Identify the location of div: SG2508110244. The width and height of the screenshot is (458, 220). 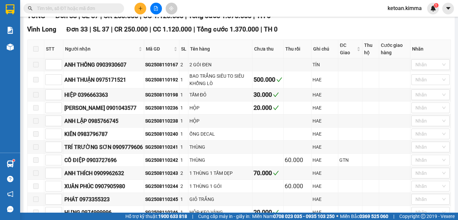
(162, 186).